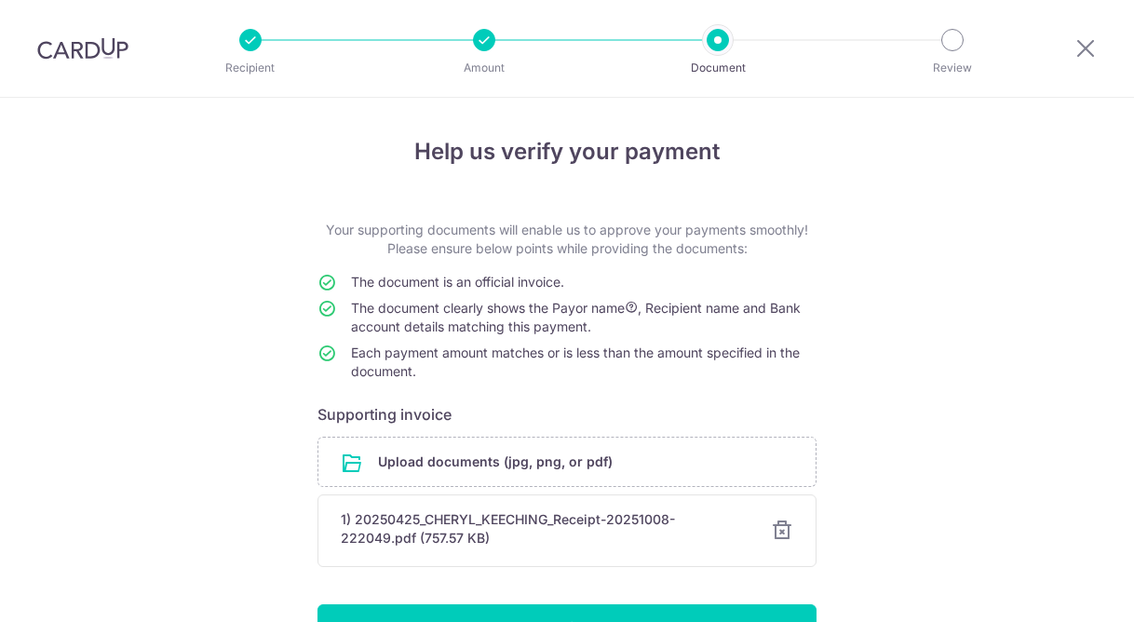 Image resolution: width=1134 pixels, height=622 pixels. Describe the element at coordinates (83, 48) in the screenshot. I see `img: CardUp` at that location.